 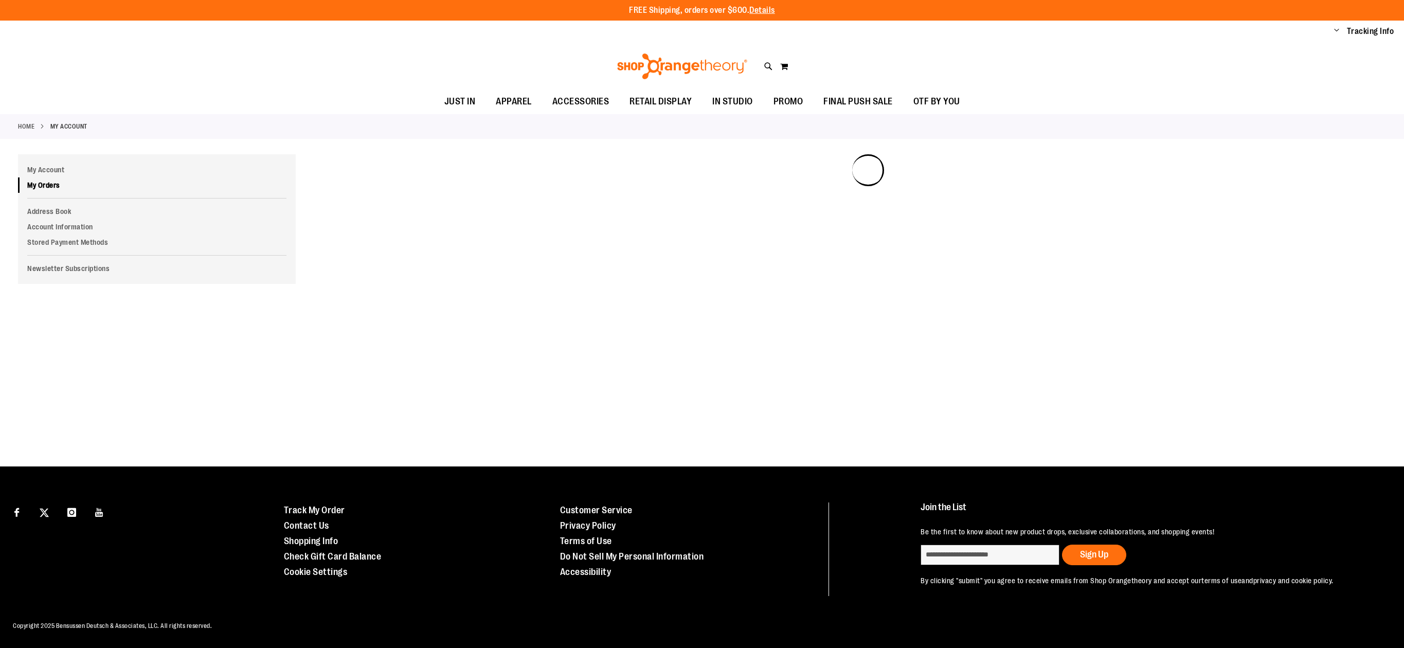 What do you see at coordinates (157, 269) in the screenshot?
I see `a: Newsletter Subscriptions` at bounding box center [157, 269].